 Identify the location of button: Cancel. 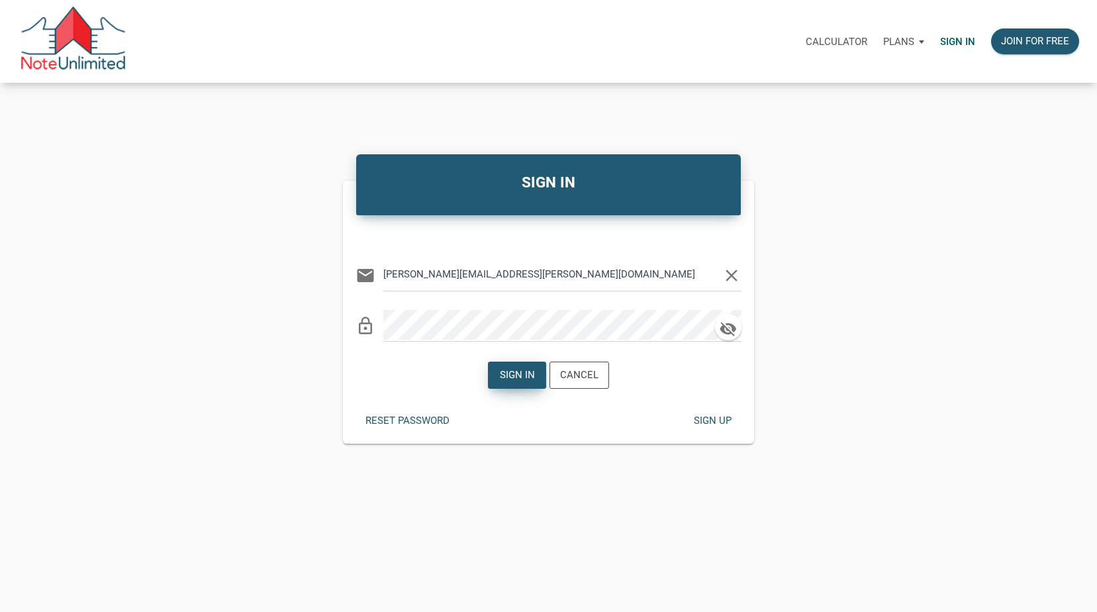
(580, 375).